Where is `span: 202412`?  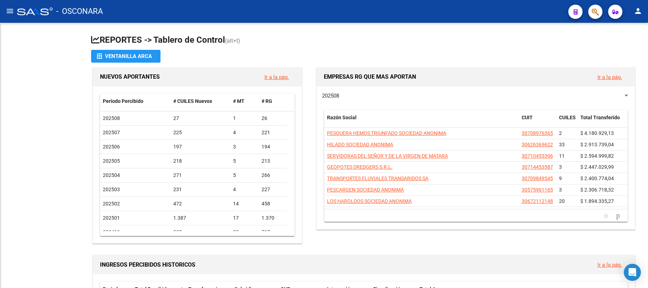
span: 202412 is located at coordinates (111, 232).